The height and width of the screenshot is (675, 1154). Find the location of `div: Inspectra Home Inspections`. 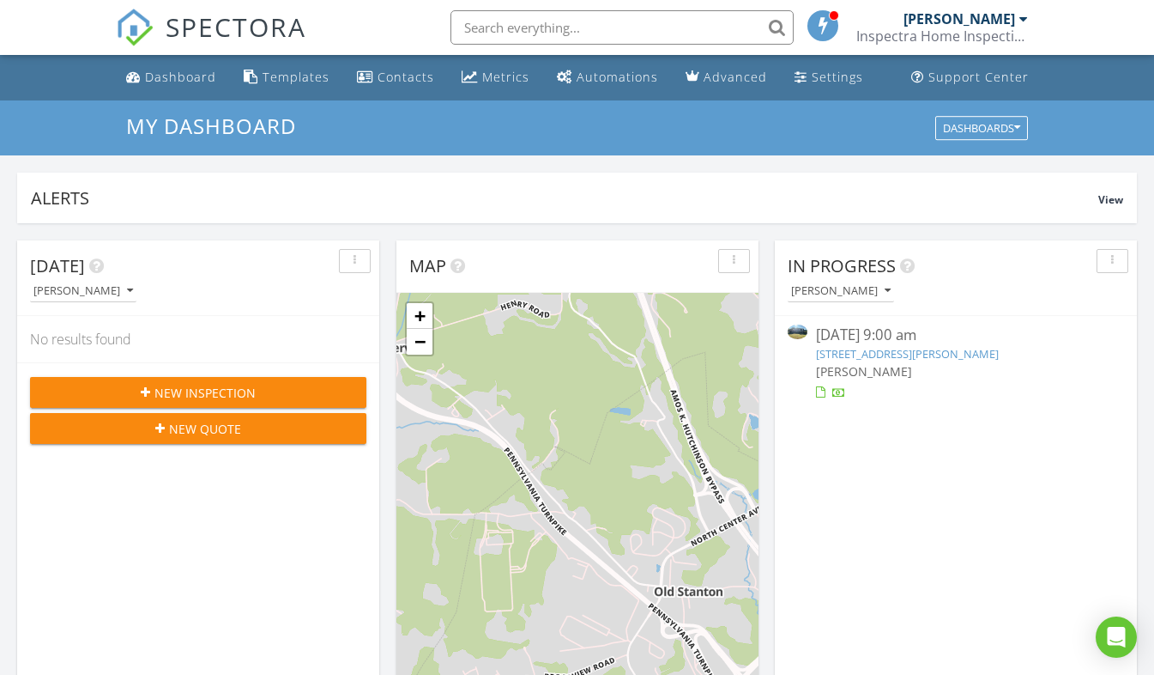

div: Inspectra Home Inspections is located at coordinates (942, 36).